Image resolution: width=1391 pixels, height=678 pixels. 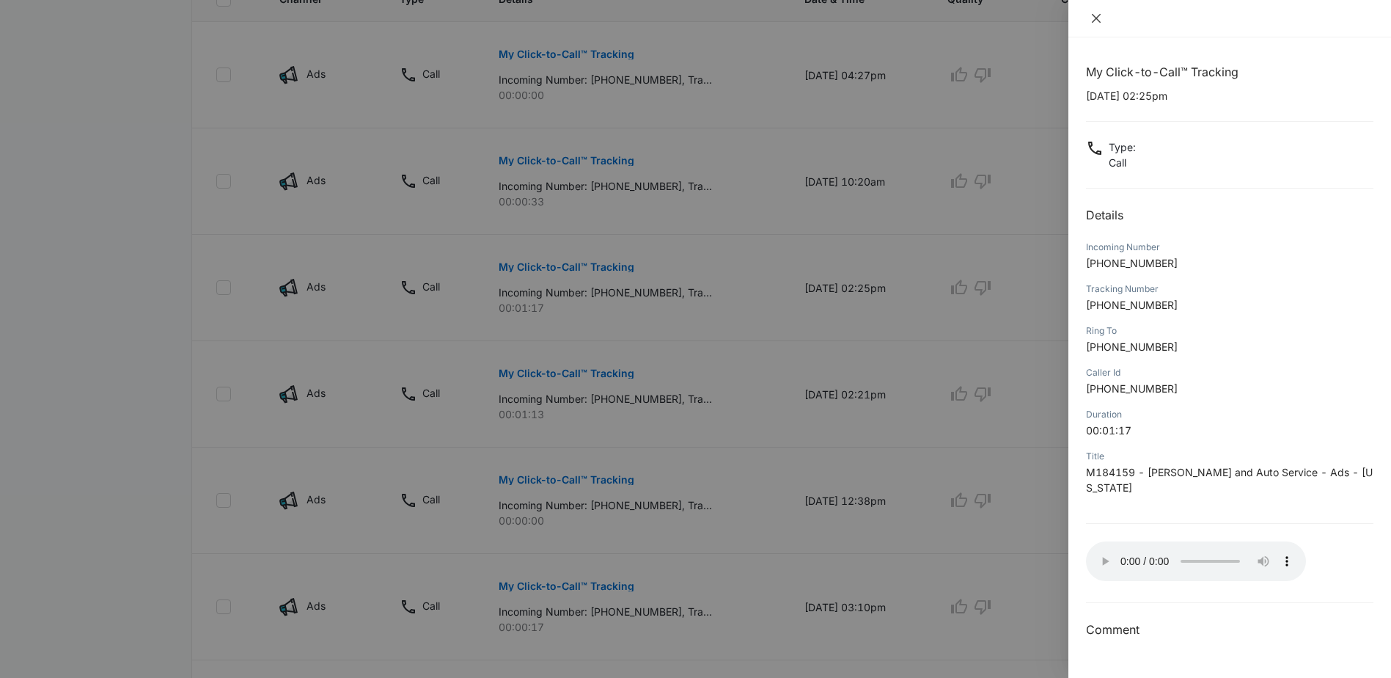 What do you see at coordinates (1230, 72) in the screenshot?
I see `h1: My Click-to-Call™ Tracking` at bounding box center [1230, 72].